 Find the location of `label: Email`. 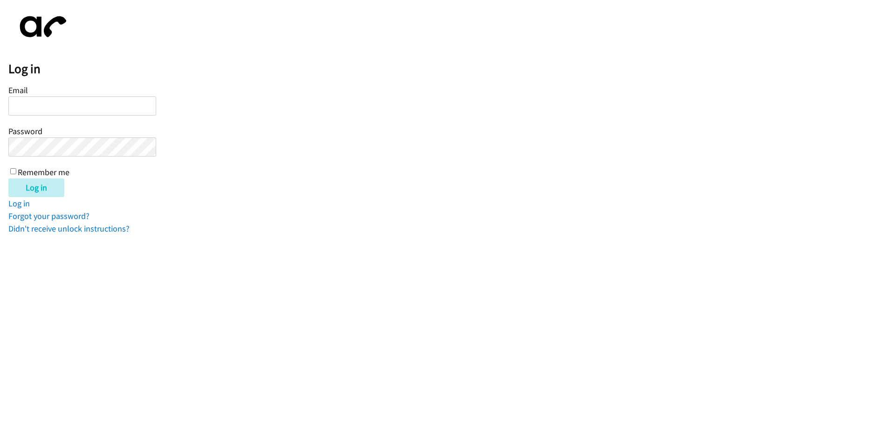

label: Email is located at coordinates (18, 90).